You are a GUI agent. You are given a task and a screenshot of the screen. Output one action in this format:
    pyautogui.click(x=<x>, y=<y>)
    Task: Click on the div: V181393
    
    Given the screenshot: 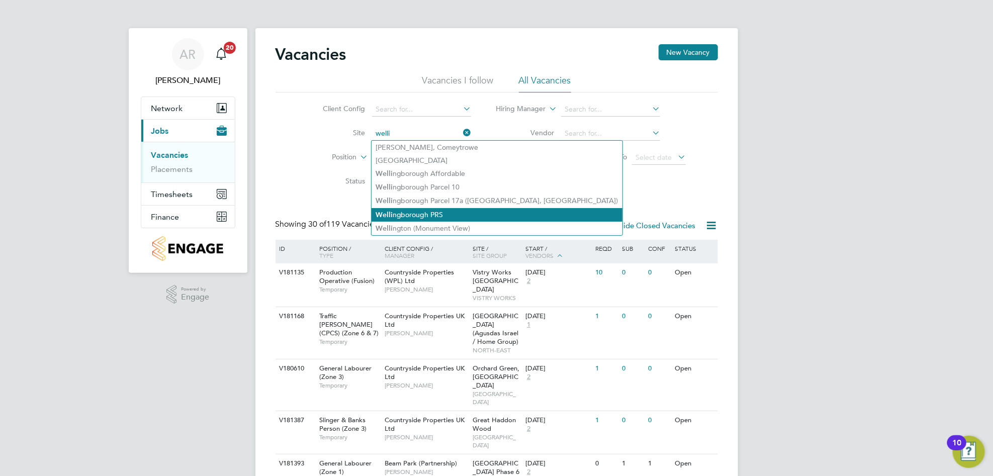 What is the action you would take?
    pyautogui.click(x=294, y=463)
    